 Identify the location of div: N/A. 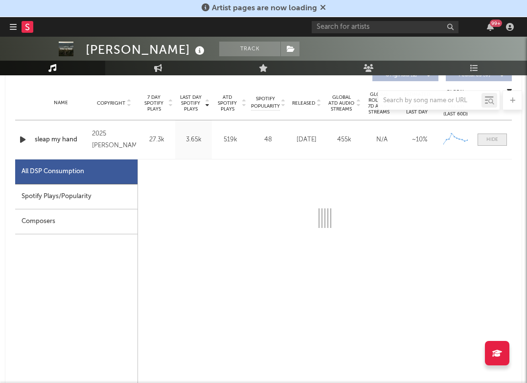
(382, 140).